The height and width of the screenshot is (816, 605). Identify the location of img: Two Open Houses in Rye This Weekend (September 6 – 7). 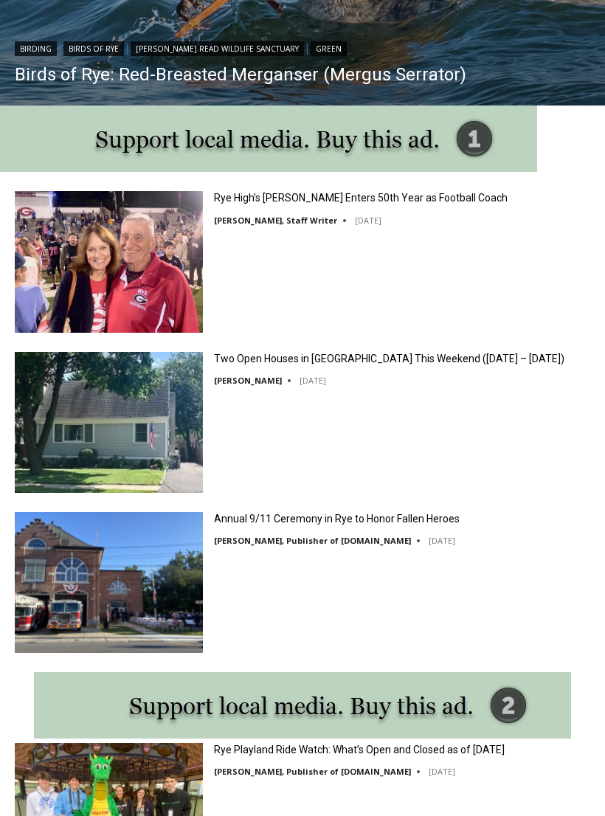
(108, 422).